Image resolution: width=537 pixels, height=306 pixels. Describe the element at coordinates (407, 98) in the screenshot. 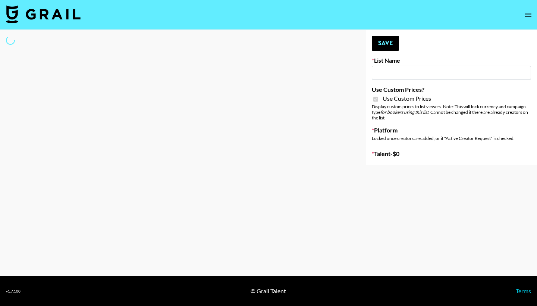

I see `span: Use Custom Prices` at that location.